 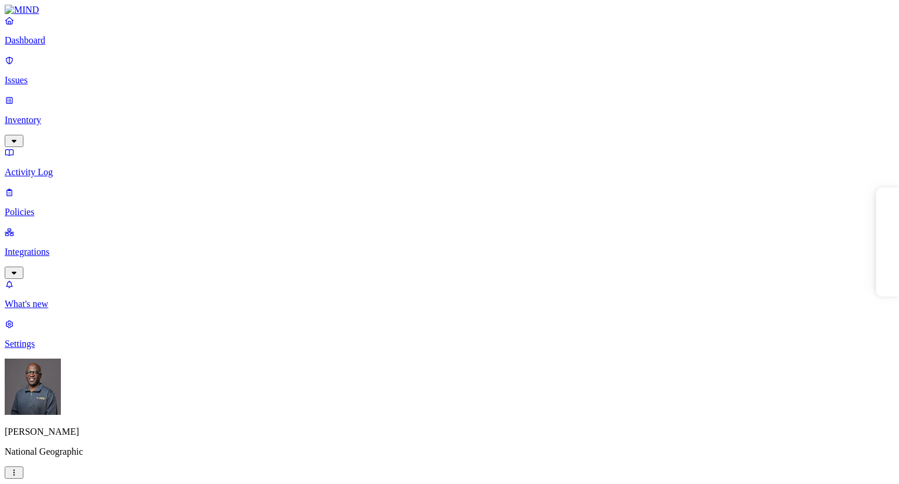 What do you see at coordinates (450, 10) in the screenshot?
I see `a: MIND` at bounding box center [450, 10].